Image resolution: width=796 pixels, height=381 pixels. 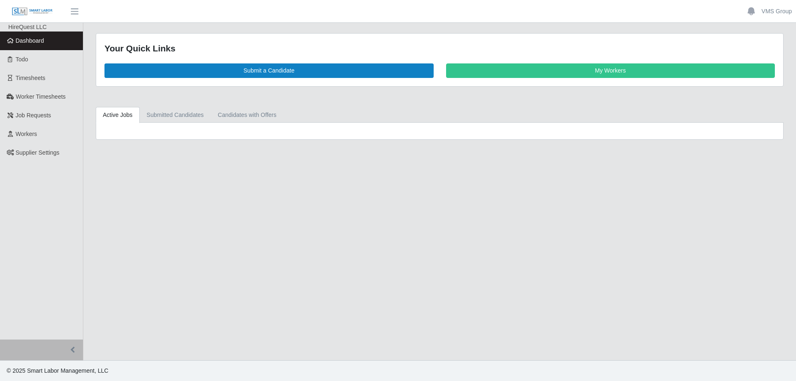 What do you see at coordinates (27, 27) in the screenshot?
I see `span: HireQuest LLC` at bounding box center [27, 27].